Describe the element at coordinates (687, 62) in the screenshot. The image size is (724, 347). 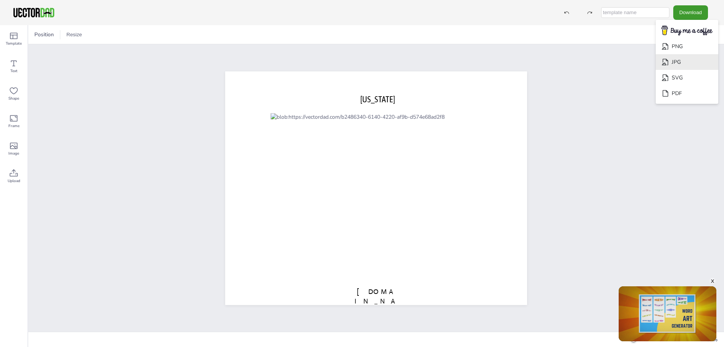
I see `ul: Download` at that location.